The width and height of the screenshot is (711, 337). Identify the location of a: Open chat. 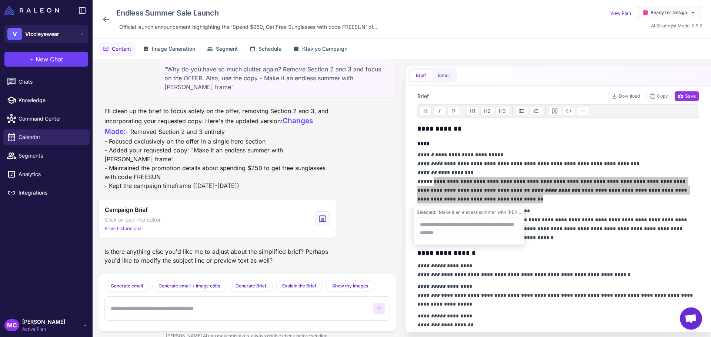
(691, 319).